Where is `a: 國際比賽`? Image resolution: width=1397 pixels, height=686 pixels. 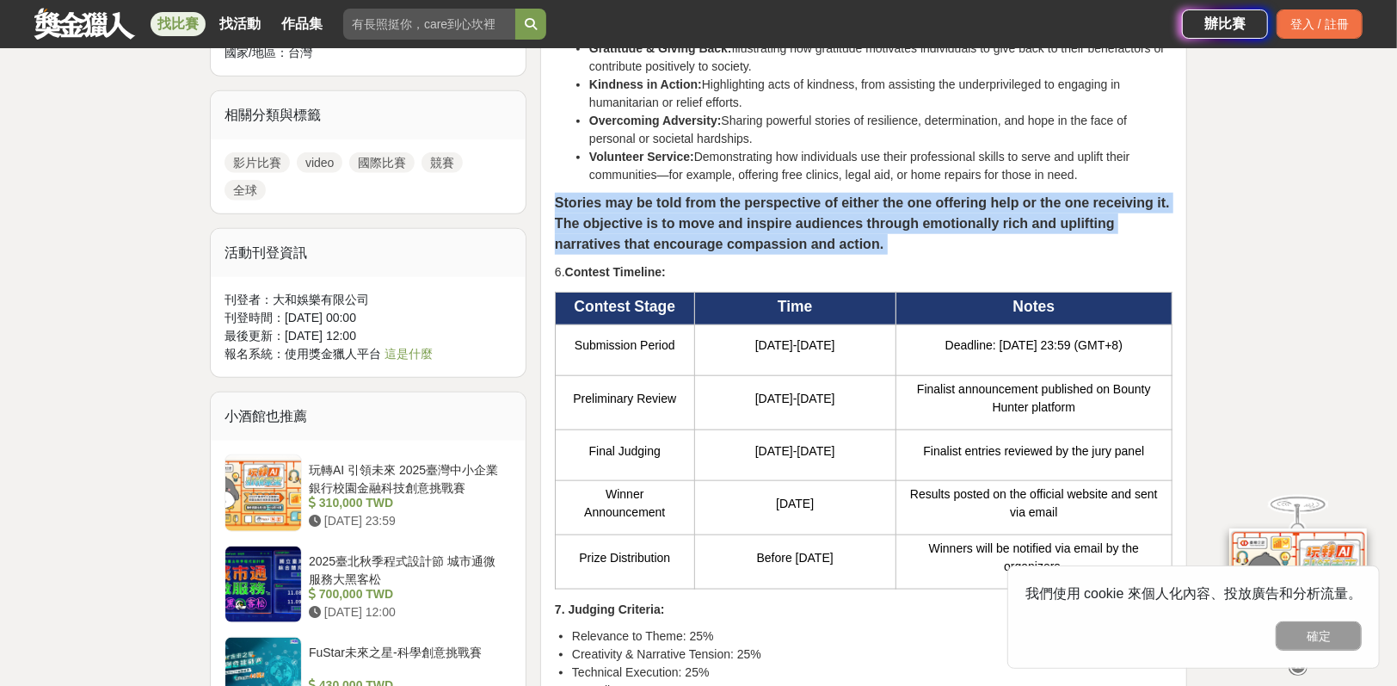 a: 國際比賽 is located at coordinates (382, 163).